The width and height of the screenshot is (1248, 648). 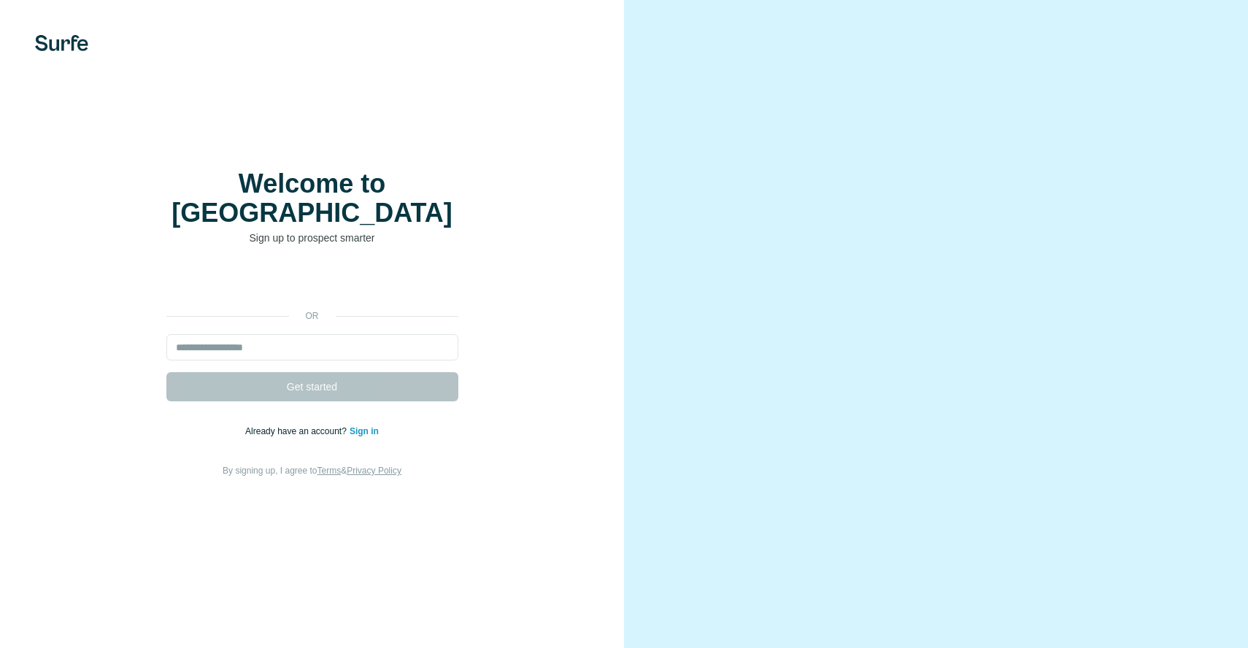 I want to click on a: Sign in, so click(x=364, y=431).